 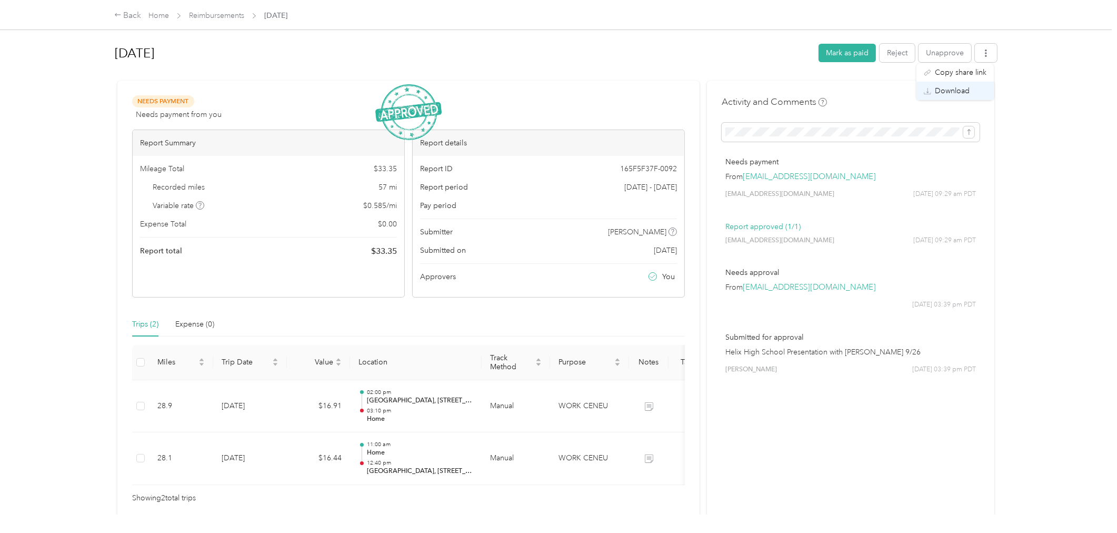 What do you see at coordinates (420, 392) in the screenshot?
I see `p: 02:00 pm` at bounding box center [420, 392].